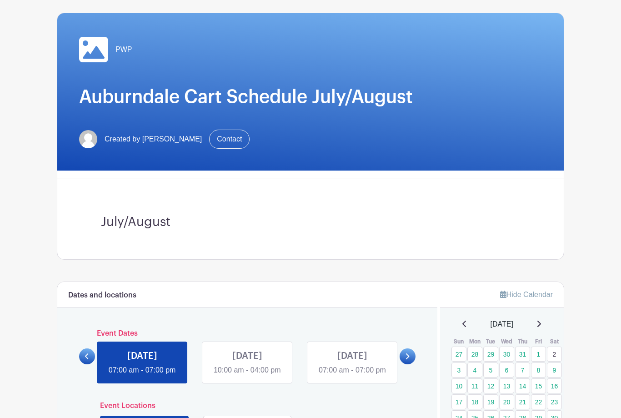 Image resolution: width=621 pixels, height=418 pixels. Describe the element at coordinates (229, 139) in the screenshot. I see `a: Contact` at that location.